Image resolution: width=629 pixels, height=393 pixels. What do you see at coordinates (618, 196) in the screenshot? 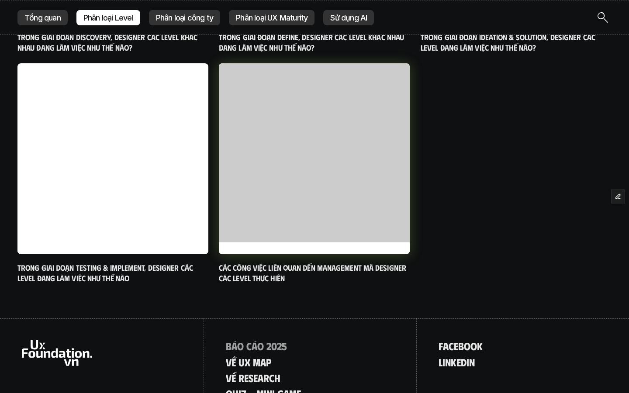
I see `button: Edit Framer Content` at bounding box center [618, 196].